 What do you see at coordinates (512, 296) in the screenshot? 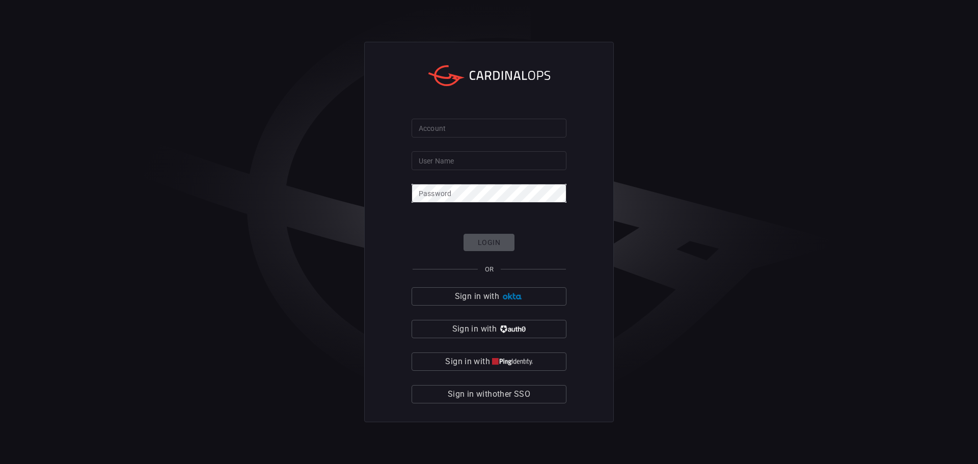
I see `img: Ad5vKXme8s1CQAAAABJRU5ErkJggg==` at bounding box center [512, 296].